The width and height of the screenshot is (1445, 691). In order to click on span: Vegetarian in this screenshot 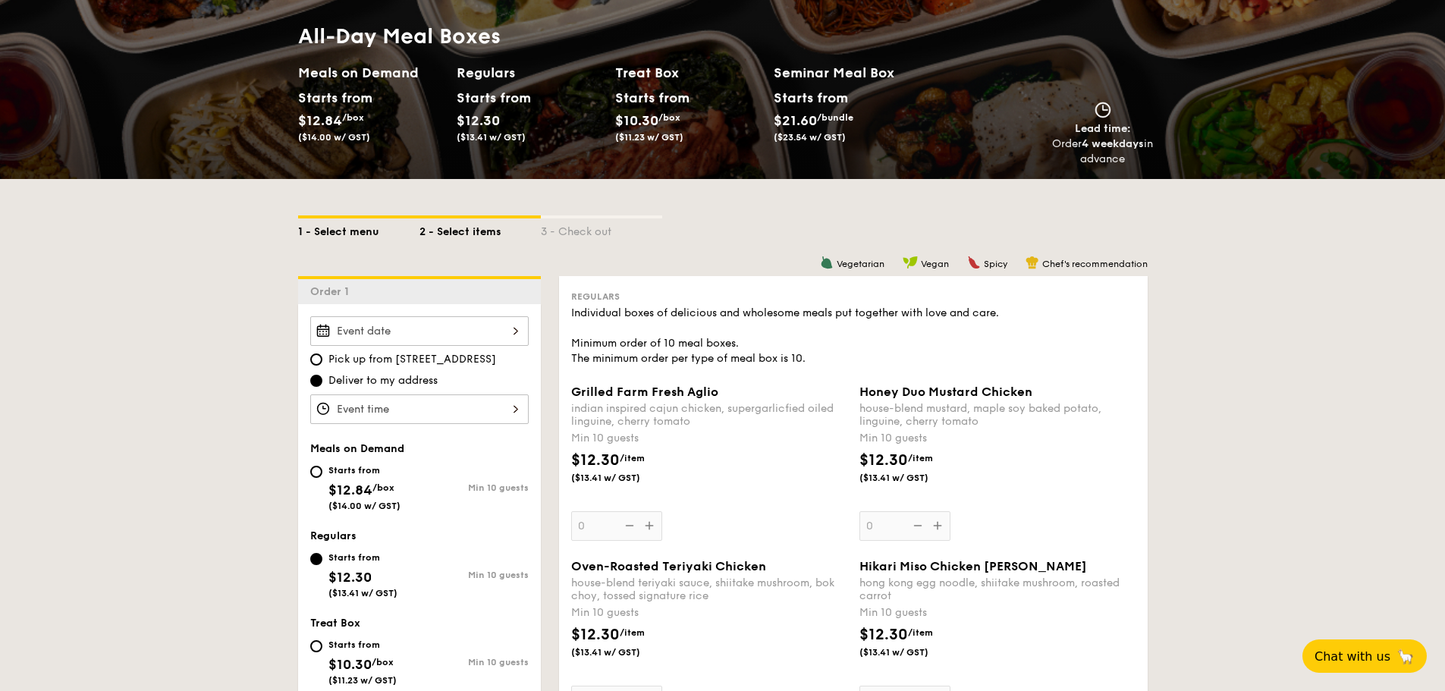, I will do `click(860, 264)`.